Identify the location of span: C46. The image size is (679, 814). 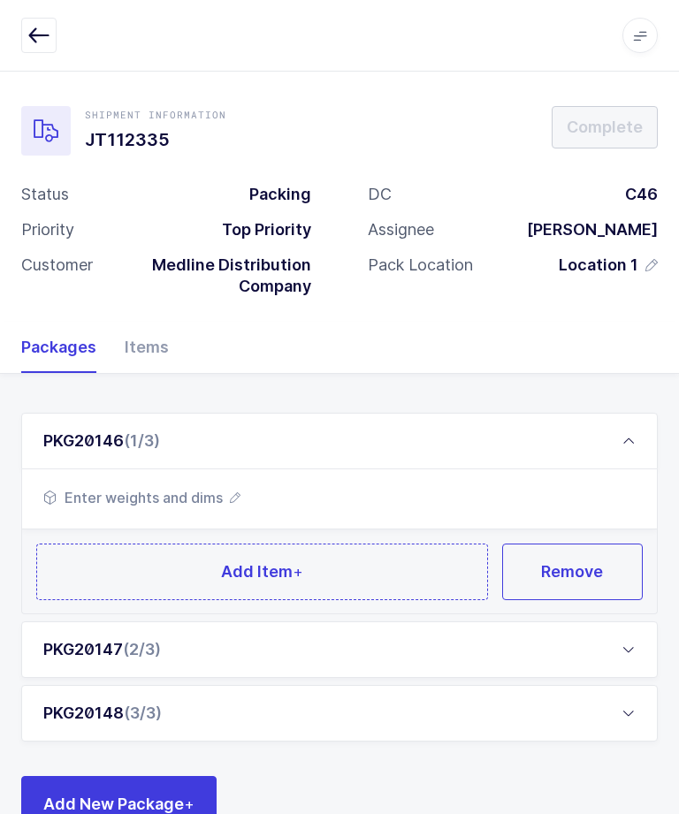
(641, 194).